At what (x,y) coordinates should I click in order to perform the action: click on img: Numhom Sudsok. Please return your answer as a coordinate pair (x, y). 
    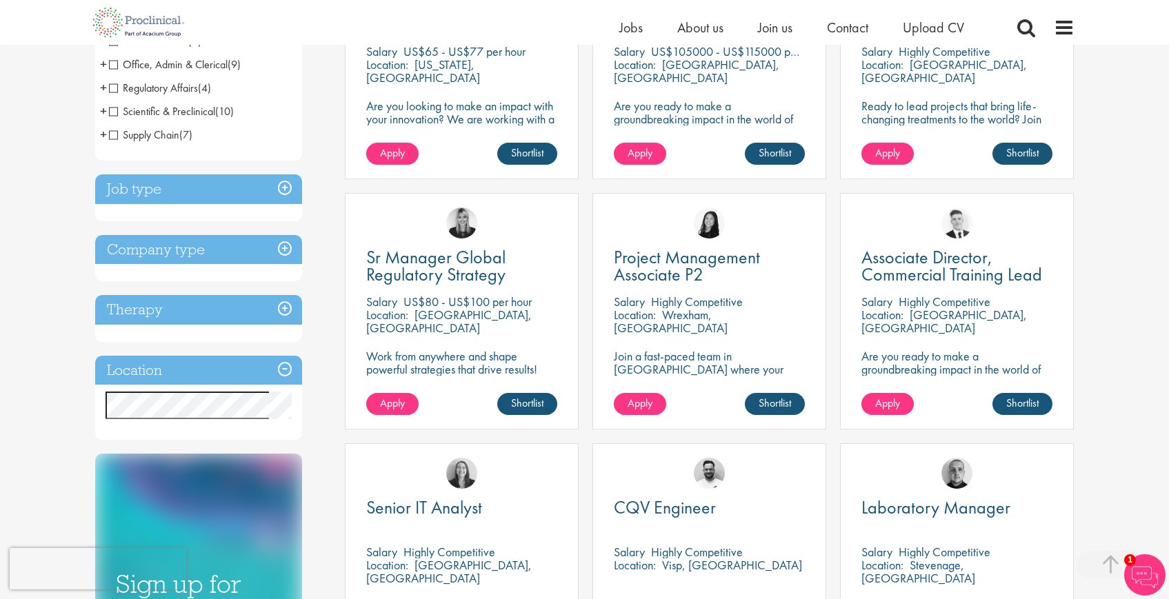
    Looking at the image, I should click on (709, 223).